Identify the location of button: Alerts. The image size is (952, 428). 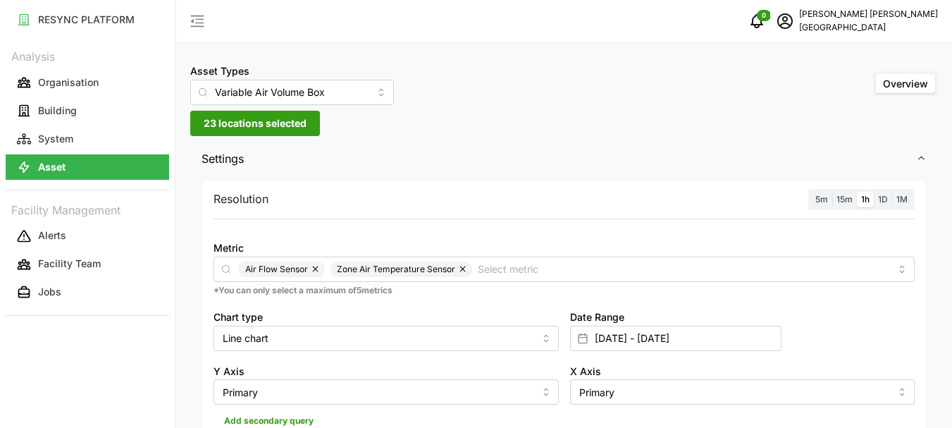
(87, 236).